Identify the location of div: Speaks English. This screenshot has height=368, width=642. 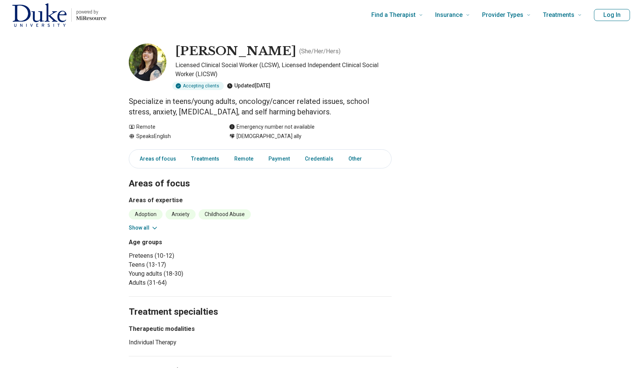
(171, 136).